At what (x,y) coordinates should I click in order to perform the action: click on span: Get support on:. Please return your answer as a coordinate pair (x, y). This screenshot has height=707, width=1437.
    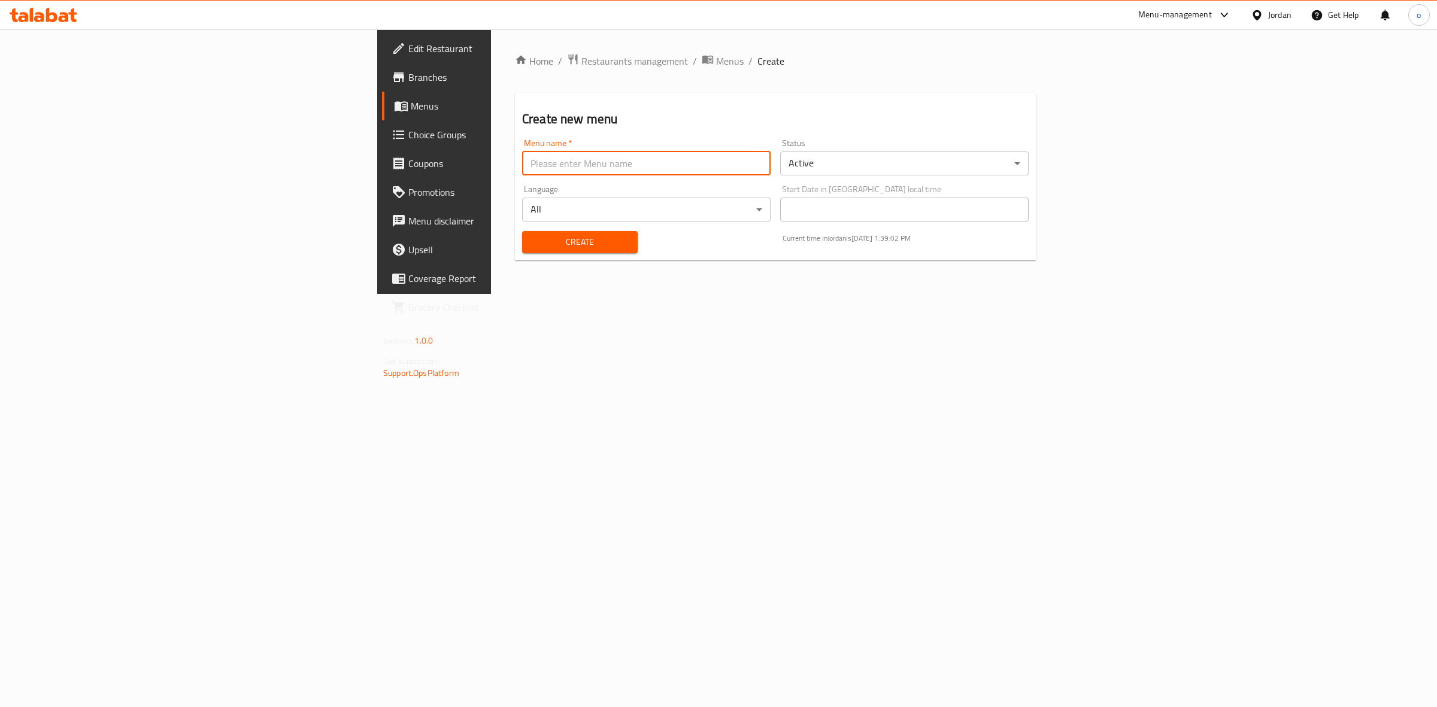
    Looking at the image, I should click on (411, 361).